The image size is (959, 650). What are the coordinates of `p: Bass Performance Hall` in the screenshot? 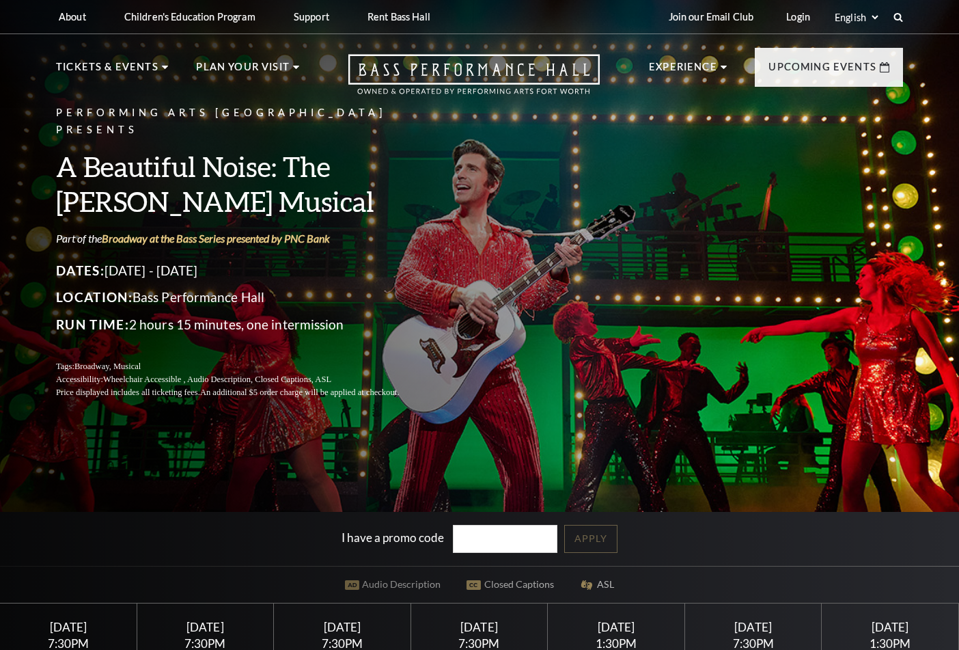 It's located at (244, 297).